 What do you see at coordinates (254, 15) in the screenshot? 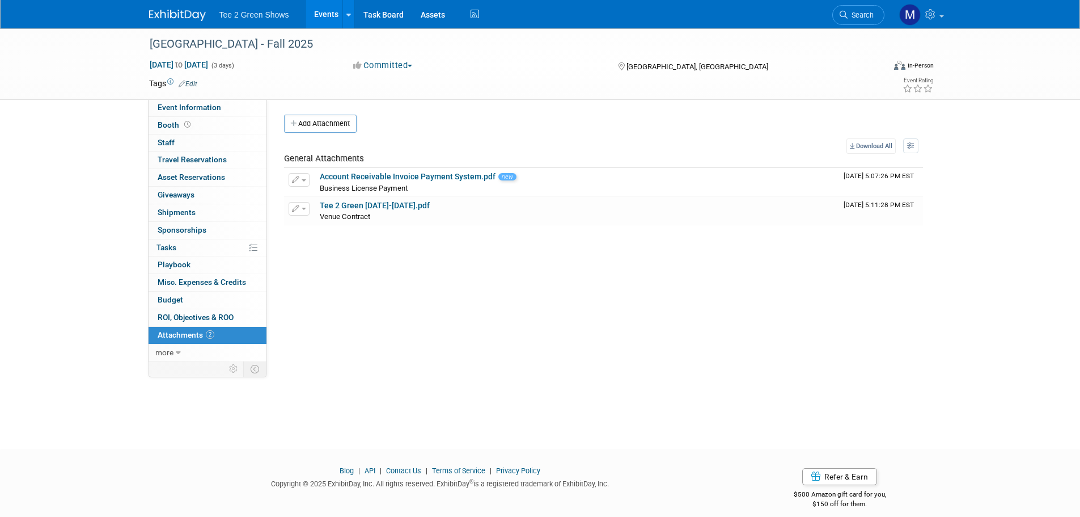
I see `span: Tee 2 Green Shows` at bounding box center [254, 15].